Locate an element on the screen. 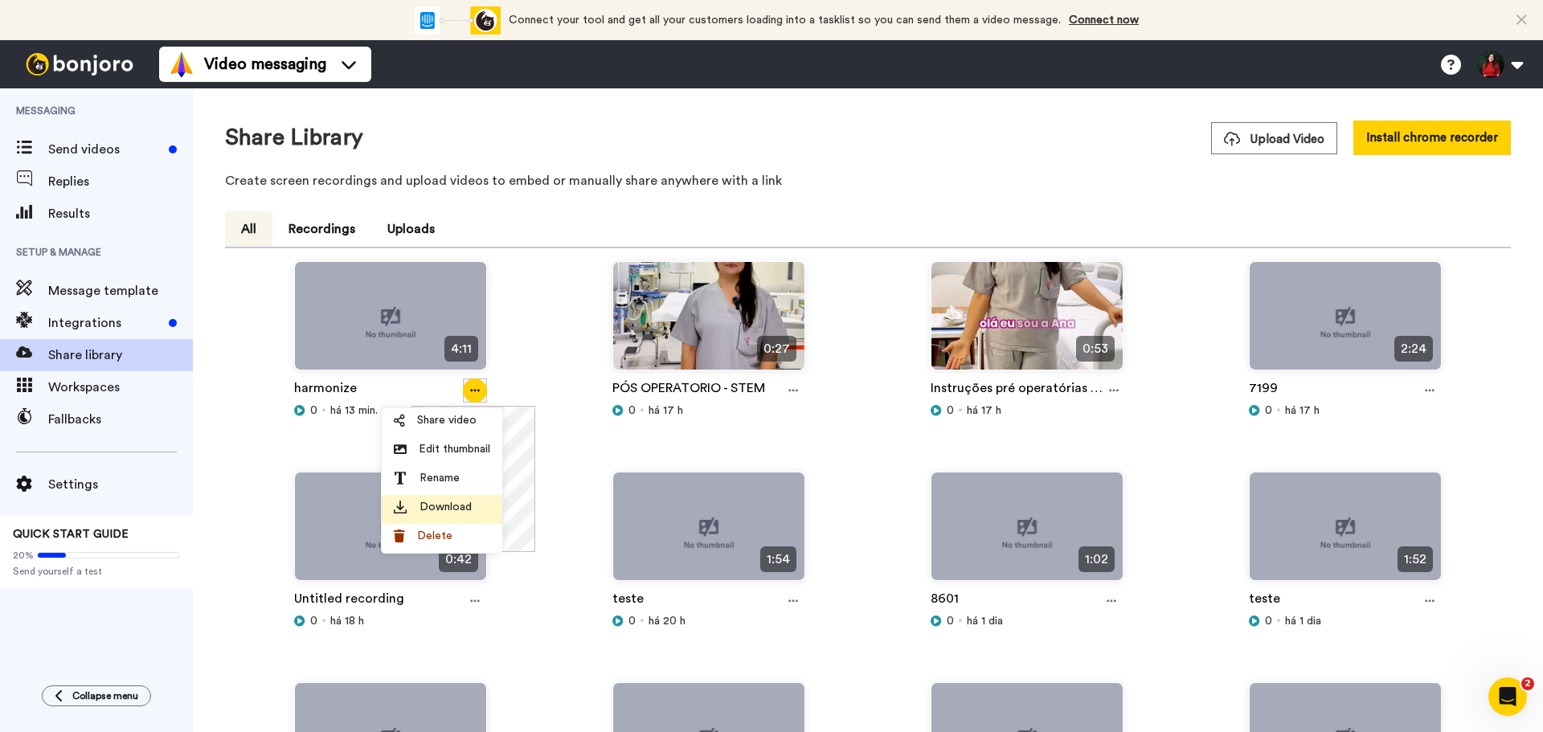 This screenshot has width=1543, height=732. span: Share video is located at coordinates (447, 420).